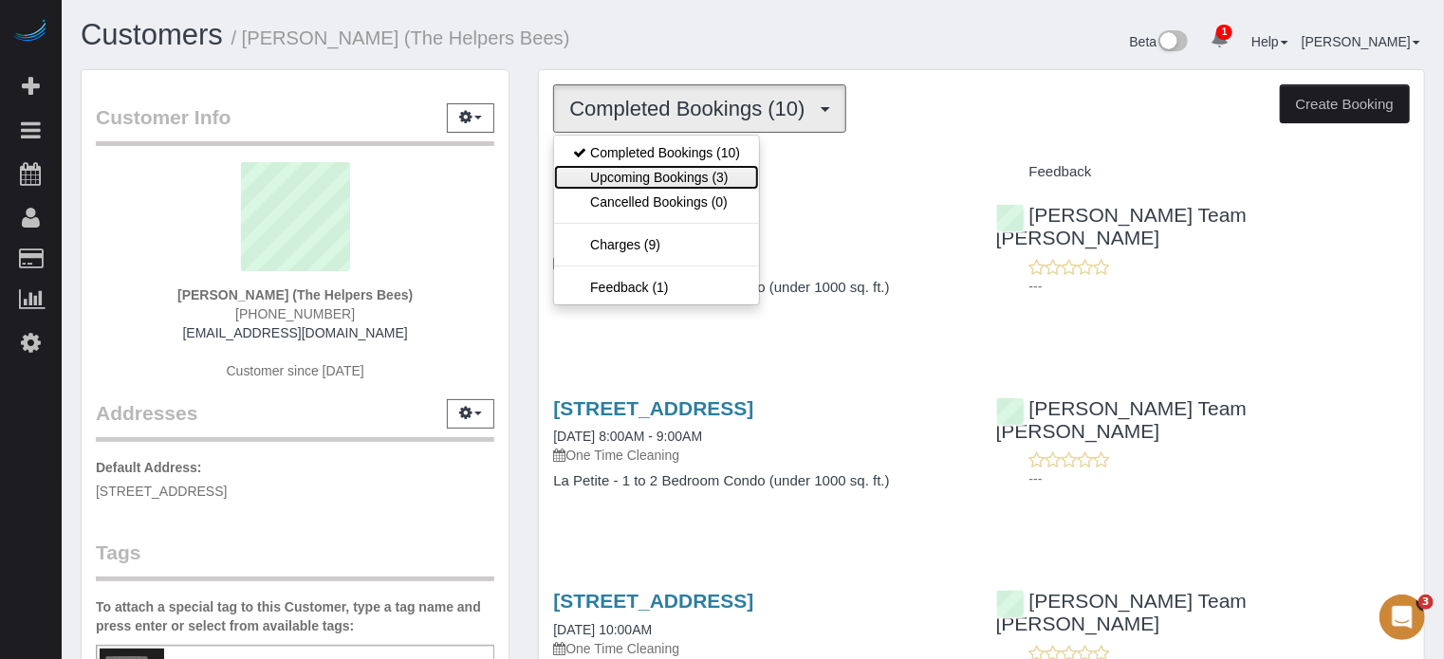 This screenshot has height=659, width=1444. I want to click on a: Beta, so click(1159, 42).